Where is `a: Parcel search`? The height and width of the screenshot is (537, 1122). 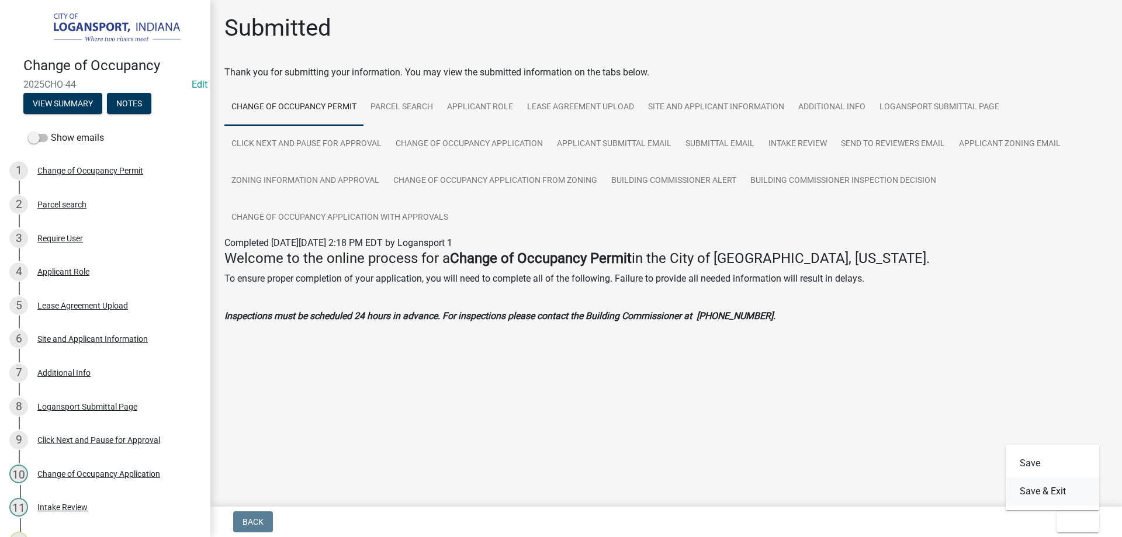
a: Parcel search is located at coordinates (401, 108).